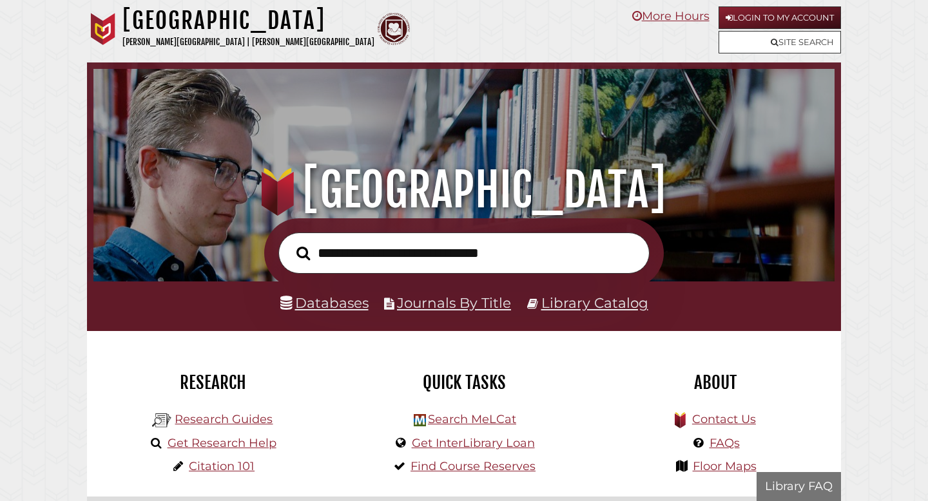 Image resolution: width=928 pixels, height=501 pixels. What do you see at coordinates (472, 420) in the screenshot?
I see `a: Search MeLCat` at bounding box center [472, 420].